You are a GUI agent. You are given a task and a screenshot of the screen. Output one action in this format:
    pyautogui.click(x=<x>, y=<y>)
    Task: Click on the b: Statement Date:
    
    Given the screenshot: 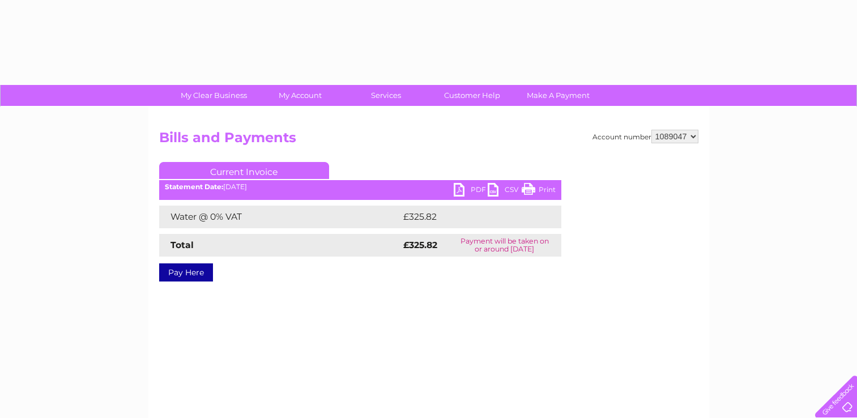 What is the action you would take?
    pyautogui.click(x=194, y=186)
    